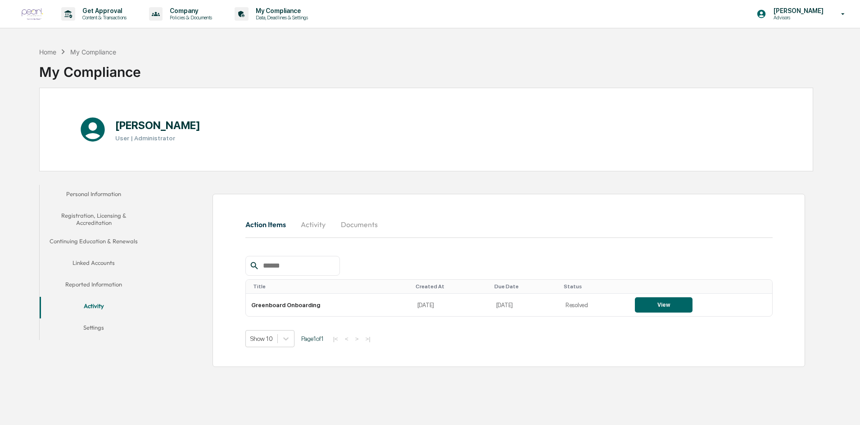  I want to click on span: Page 1 of 1, so click(312, 339).